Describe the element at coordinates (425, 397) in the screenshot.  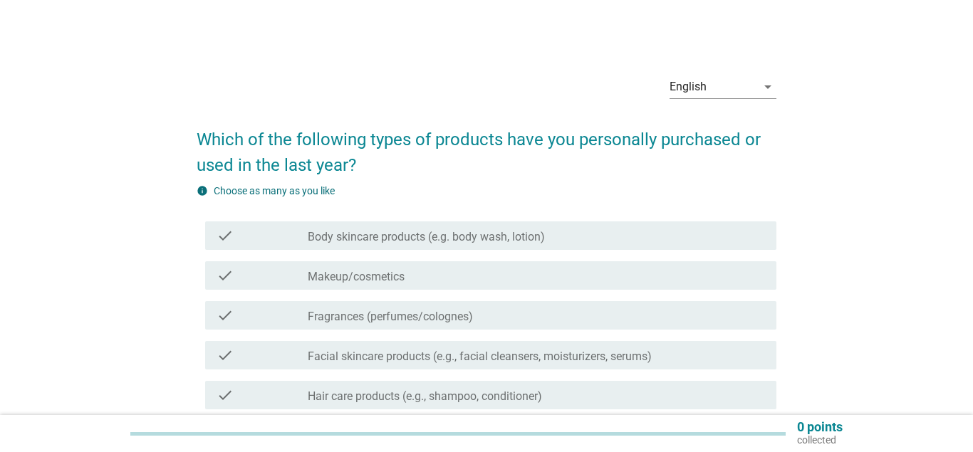
I see `label: Hair care products (e.g., shampoo, conditioner)` at that location.